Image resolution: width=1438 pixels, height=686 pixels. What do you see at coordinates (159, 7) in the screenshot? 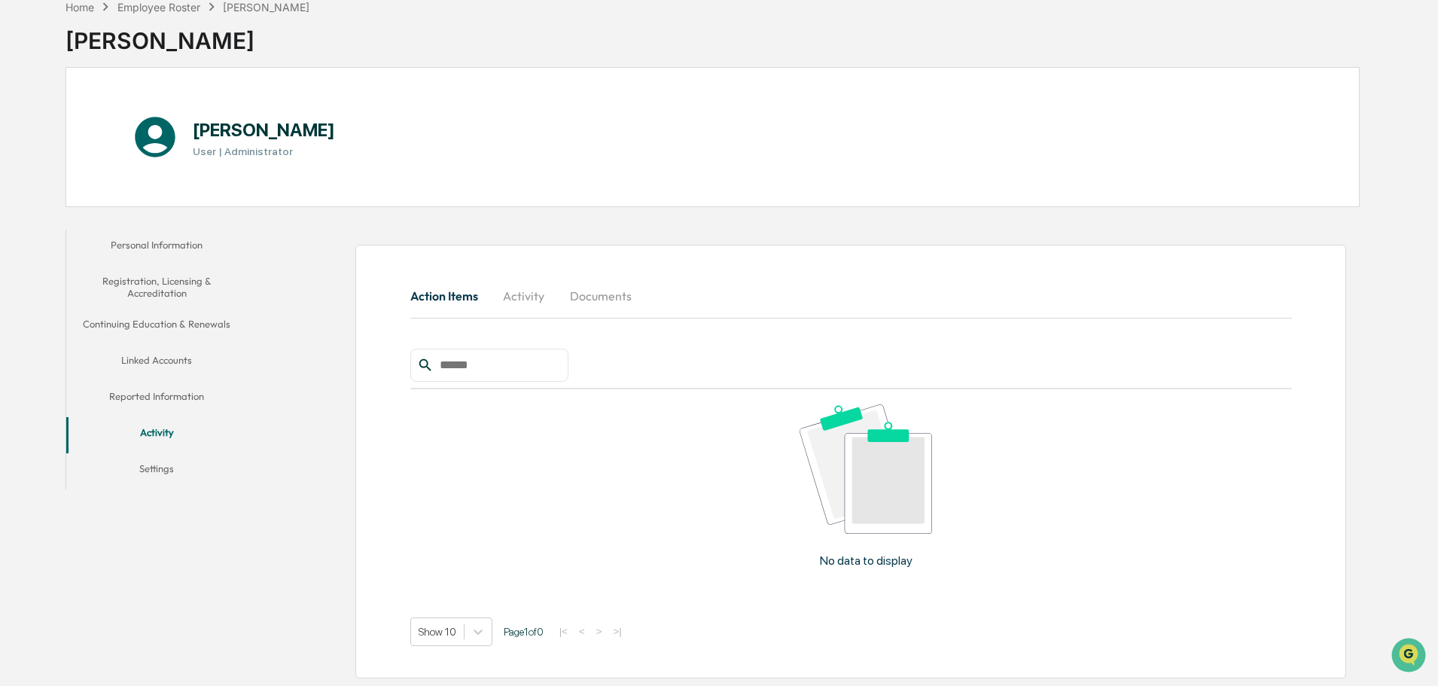
I see `div: Employee Roster` at bounding box center [159, 7].